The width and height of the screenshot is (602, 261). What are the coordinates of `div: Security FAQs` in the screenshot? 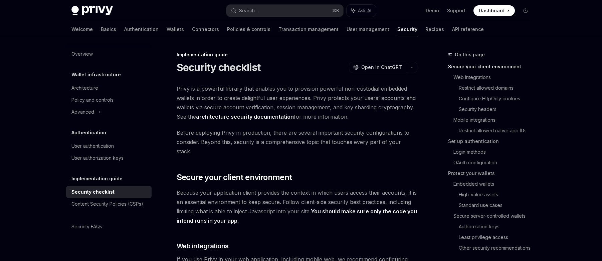 It's located at (87, 227).